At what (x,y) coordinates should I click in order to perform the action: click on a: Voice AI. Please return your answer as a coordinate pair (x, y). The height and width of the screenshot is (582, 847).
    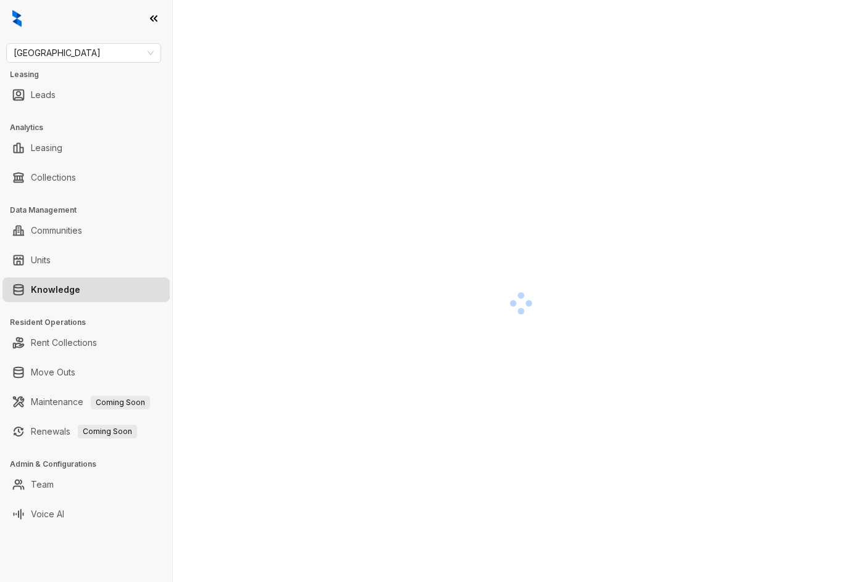
    Looking at the image, I should click on (48, 515).